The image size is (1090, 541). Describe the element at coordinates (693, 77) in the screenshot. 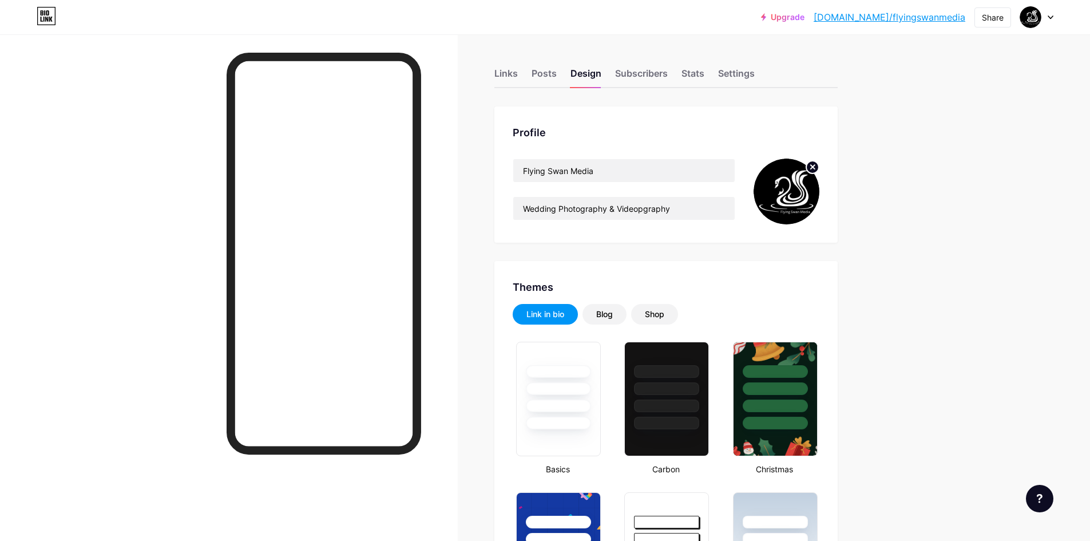

I see `div: Stats` at that location.